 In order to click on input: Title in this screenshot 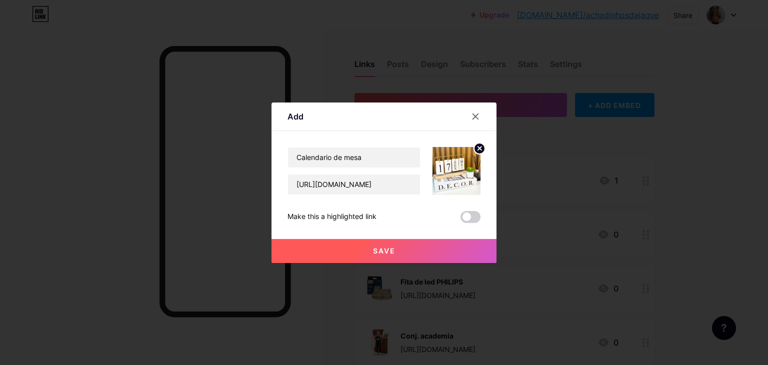, I will do `click(354, 157)`.